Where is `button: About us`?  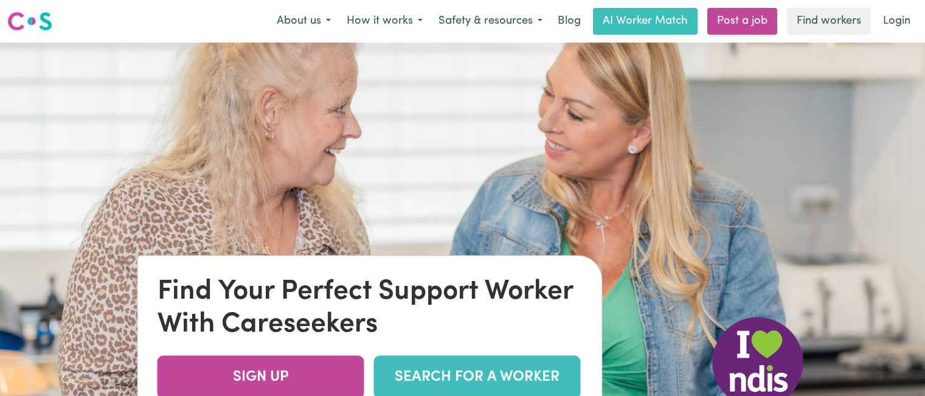
button: About us is located at coordinates (304, 21).